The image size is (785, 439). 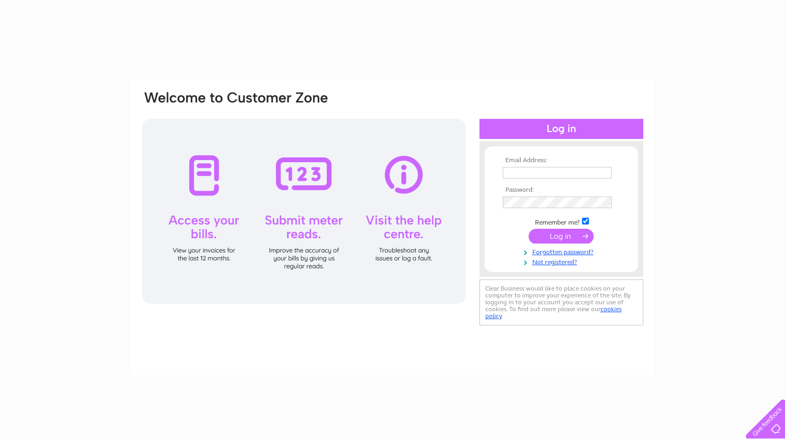 I want to click on th: Email Address:, so click(x=561, y=161).